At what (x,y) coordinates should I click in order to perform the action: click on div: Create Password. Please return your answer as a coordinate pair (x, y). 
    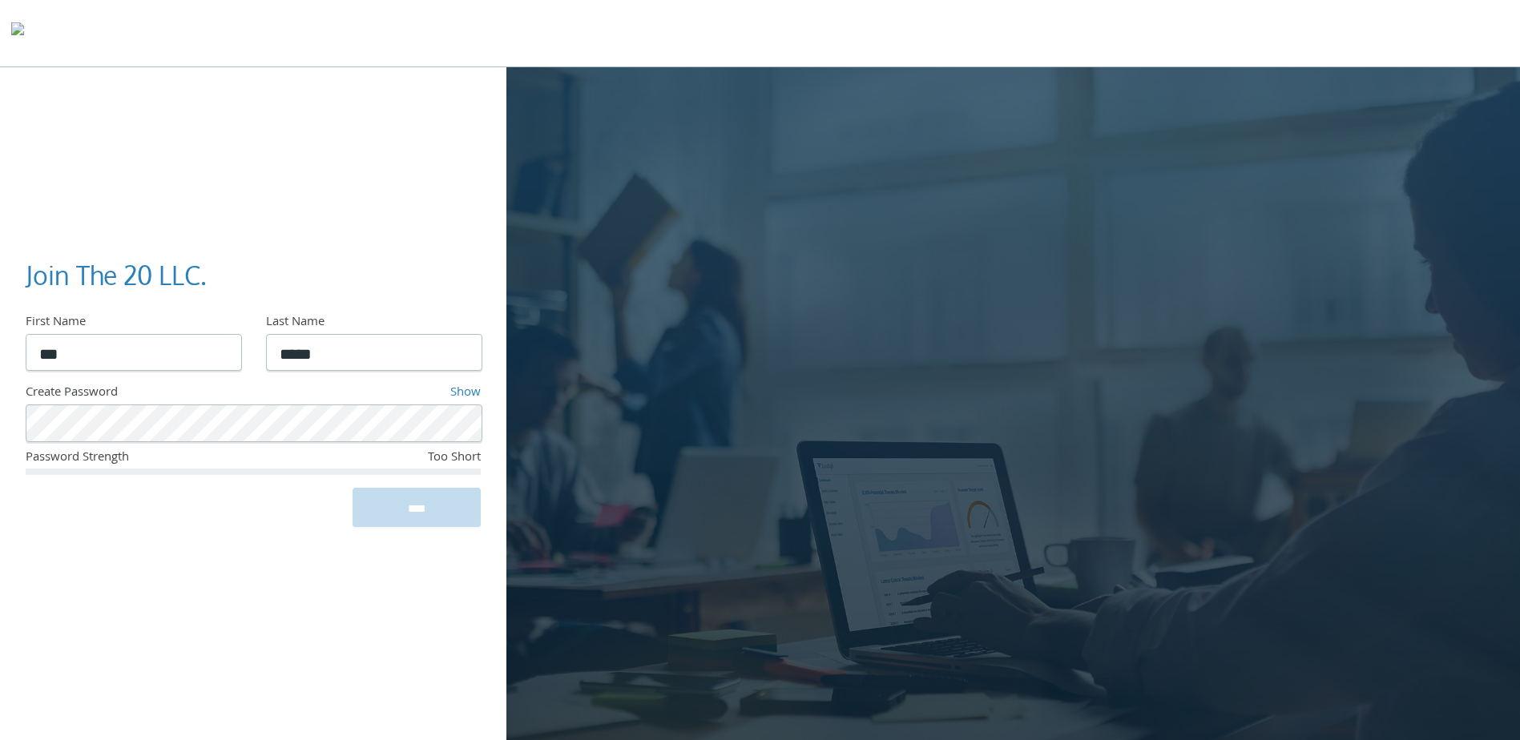
    Looking at the image, I should click on (171, 394).